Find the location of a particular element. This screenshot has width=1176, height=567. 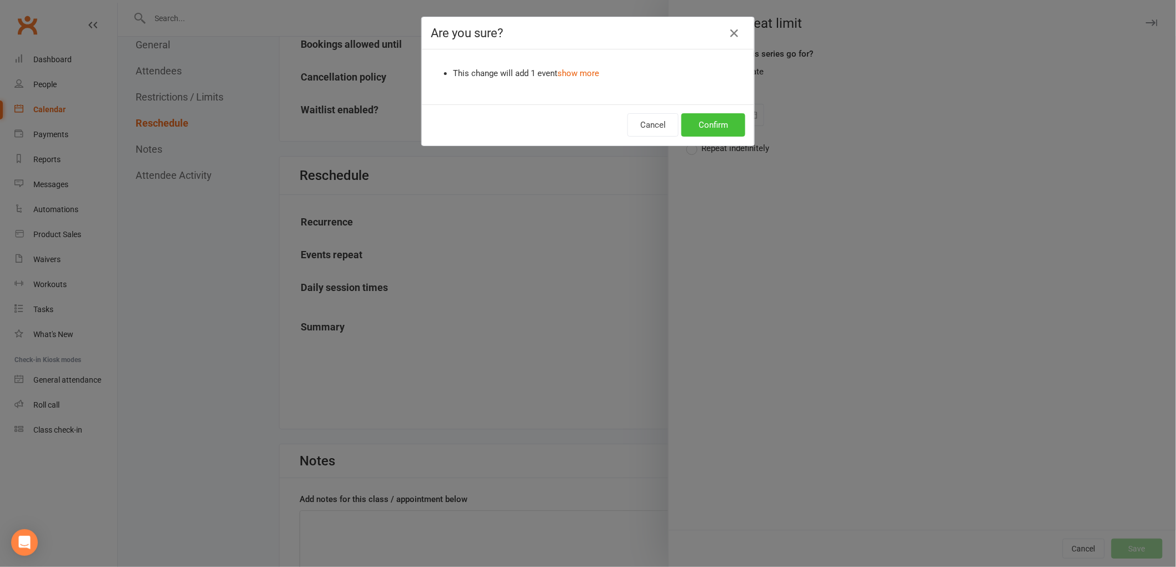

button: Confirm is located at coordinates (713, 125).